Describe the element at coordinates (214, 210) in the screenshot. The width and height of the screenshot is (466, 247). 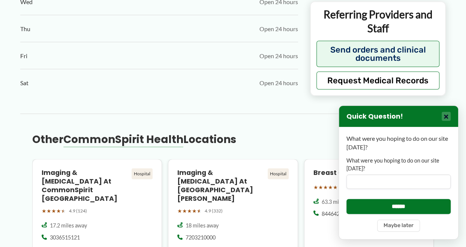
I see `span: 4.9 (332)` at that location.